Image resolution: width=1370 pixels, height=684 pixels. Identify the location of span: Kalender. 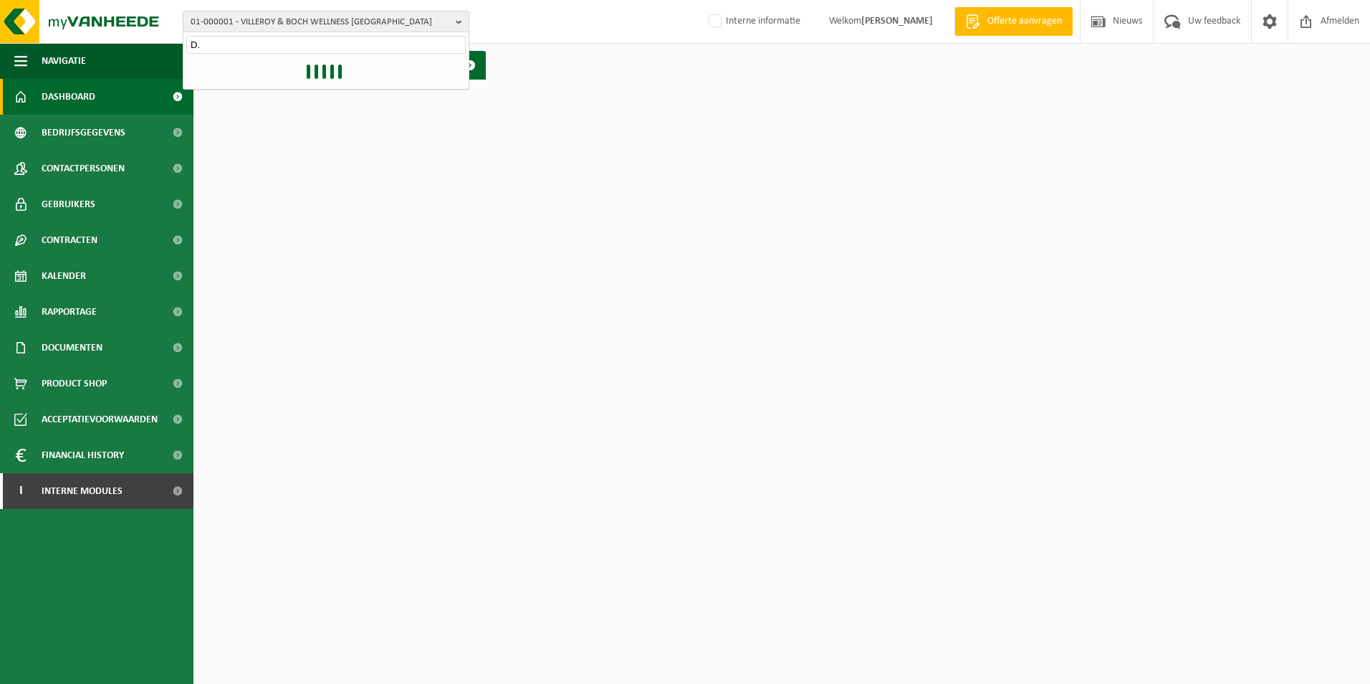
(64, 276).